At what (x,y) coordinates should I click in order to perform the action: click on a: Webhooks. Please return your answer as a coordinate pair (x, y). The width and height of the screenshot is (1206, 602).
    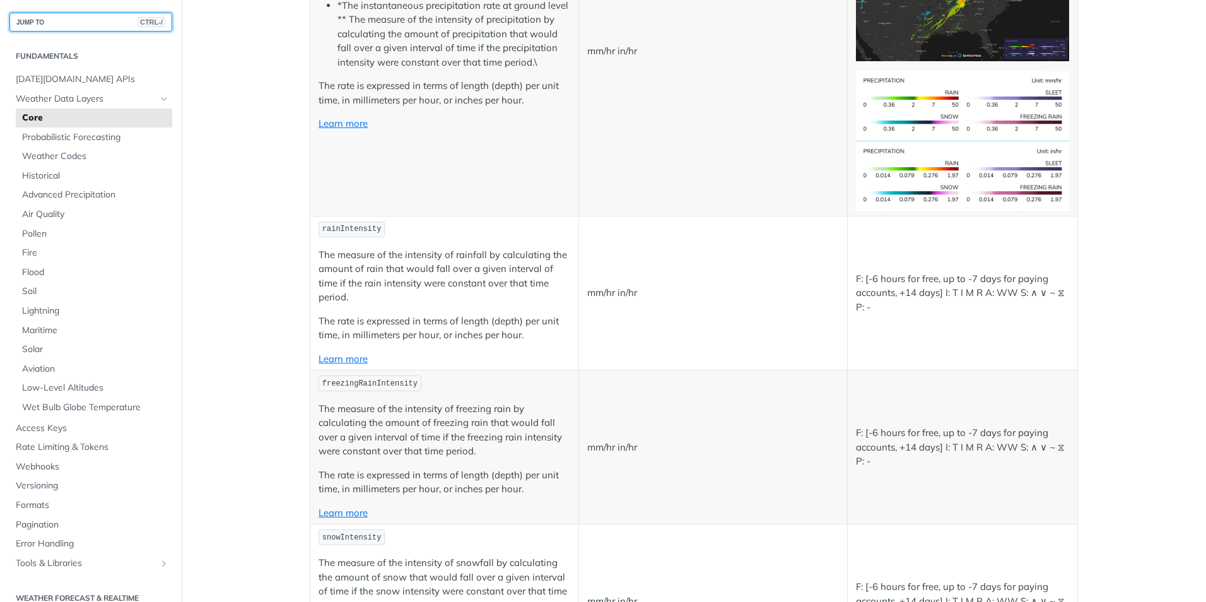
    Looking at the image, I should click on (91, 467).